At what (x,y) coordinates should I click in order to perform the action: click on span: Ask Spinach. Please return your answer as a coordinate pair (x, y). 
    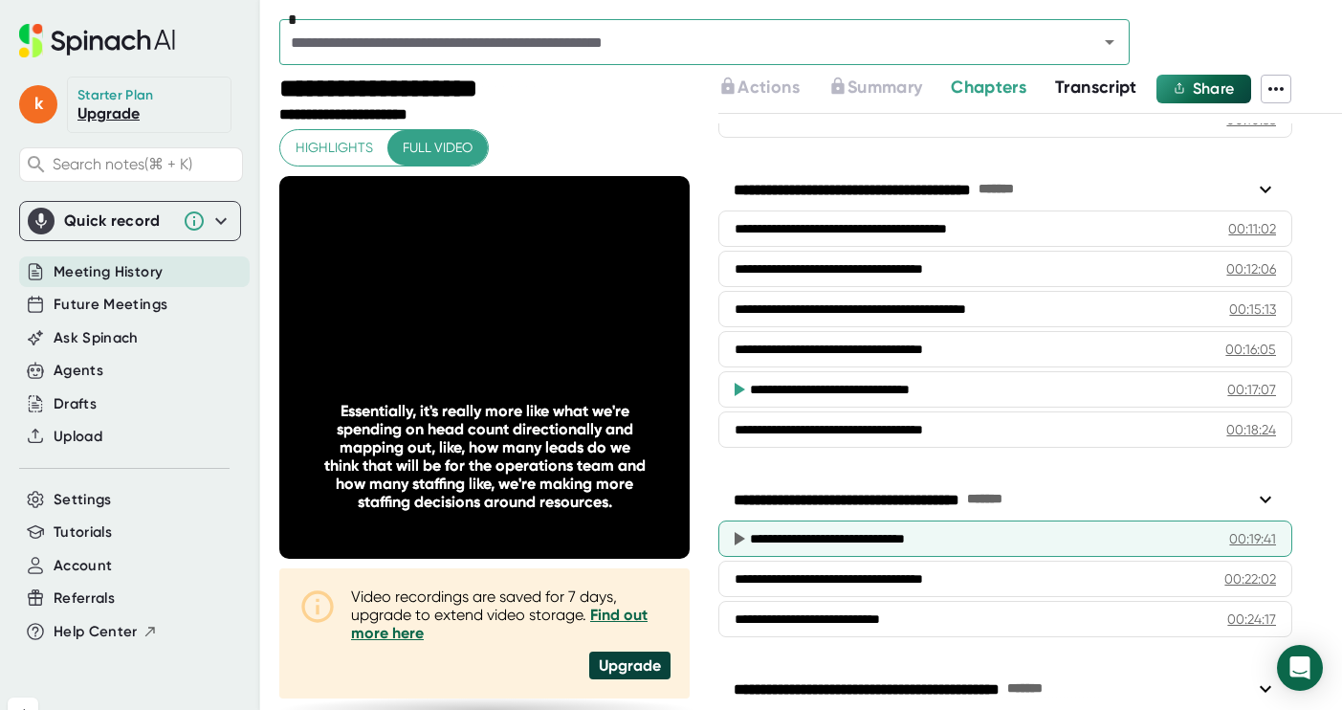
    Looking at the image, I should click on (96, 338).